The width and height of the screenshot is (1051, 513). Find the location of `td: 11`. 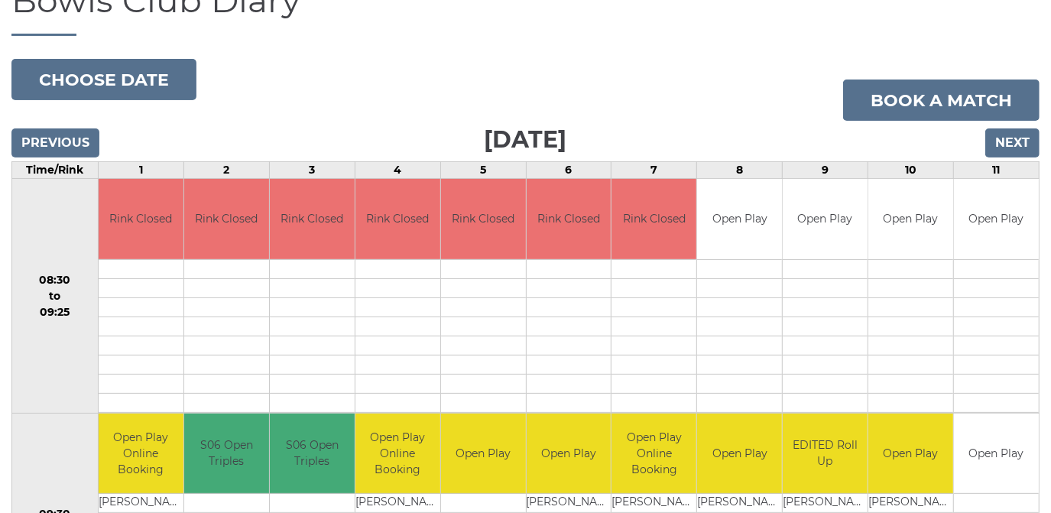

td: 11 is located at coordinates (996, 170).